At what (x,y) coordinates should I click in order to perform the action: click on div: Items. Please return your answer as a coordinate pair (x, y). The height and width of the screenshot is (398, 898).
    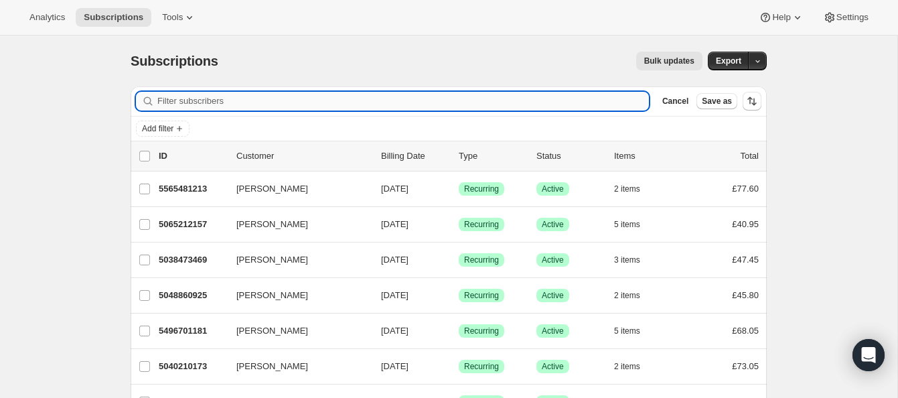
    Looking at the image, I should click on (647, 156).